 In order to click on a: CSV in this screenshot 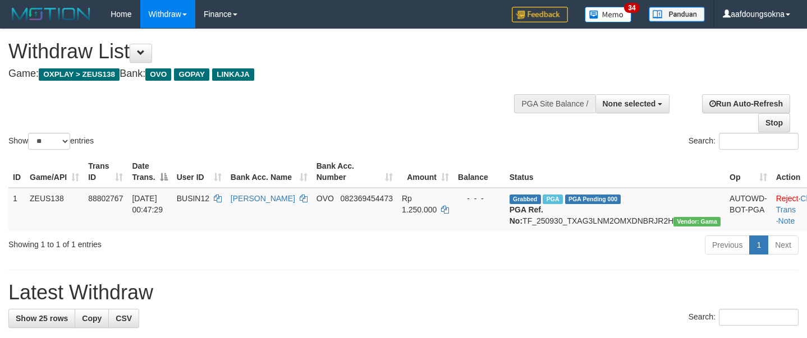, I will do `click(123, 319)`.